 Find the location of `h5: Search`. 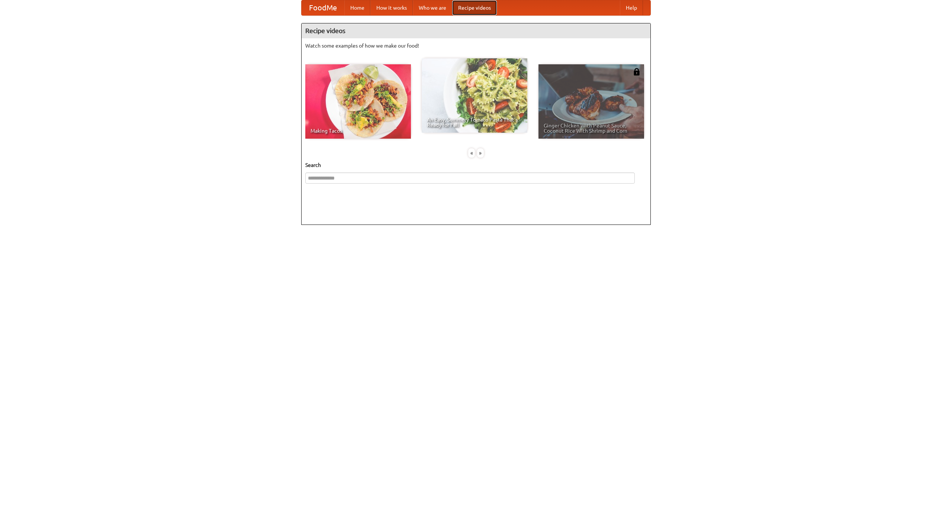

h5: Search is located at coordinates (476, 165).